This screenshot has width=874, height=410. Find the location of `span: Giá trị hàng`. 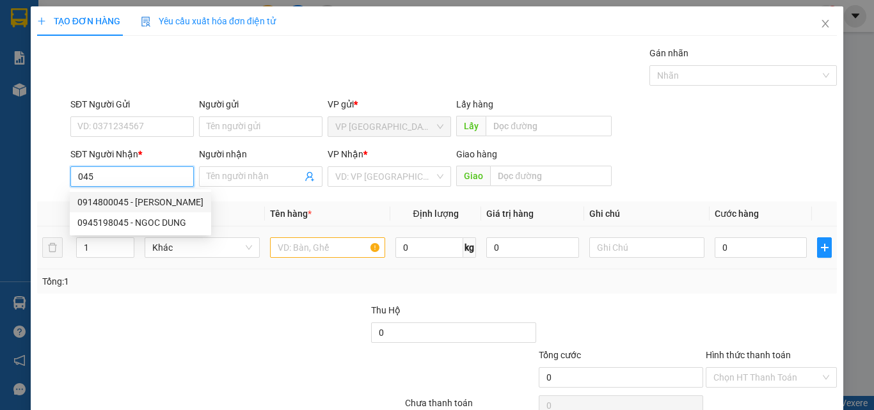

span: Giá trị hàng is located at coordinates (510, 214).